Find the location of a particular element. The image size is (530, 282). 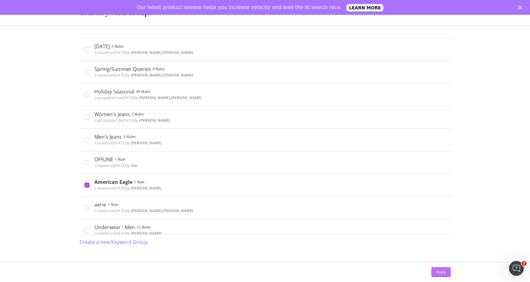

span: 2 is located at coordinates (524, 263).